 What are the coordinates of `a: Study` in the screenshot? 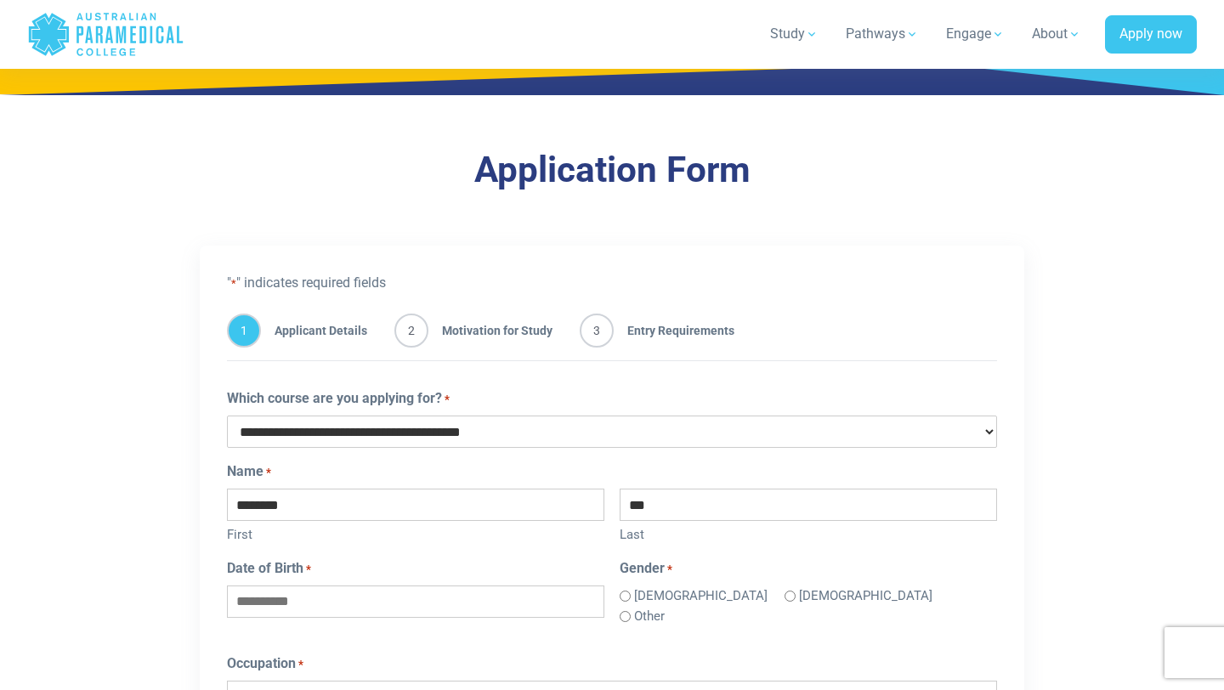 It's located at (794, 34).